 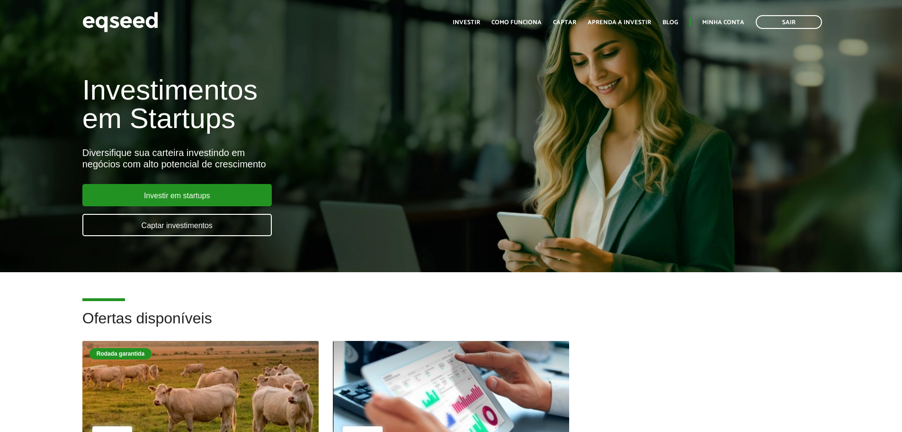 I want to click on div: Diversifique sua carteira investindo em negócios com alto potencial de crescimento, so click(x=301, y=158).